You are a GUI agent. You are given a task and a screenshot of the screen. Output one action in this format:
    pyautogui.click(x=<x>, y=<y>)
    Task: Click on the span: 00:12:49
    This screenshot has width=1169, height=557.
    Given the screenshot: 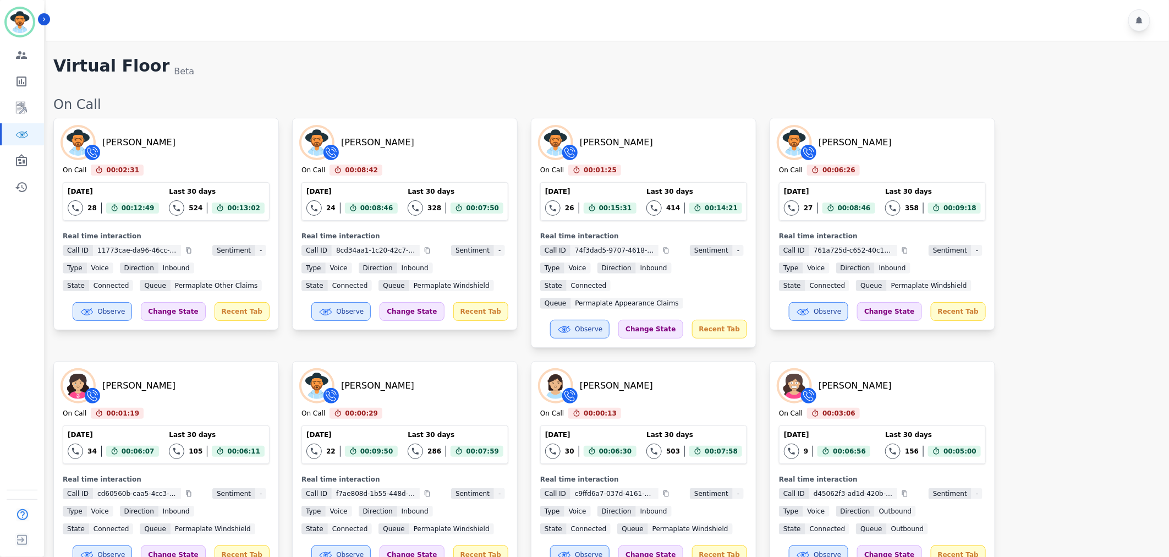 What is the action you would take?
    pyautogui.click(x=138, y=208)
    